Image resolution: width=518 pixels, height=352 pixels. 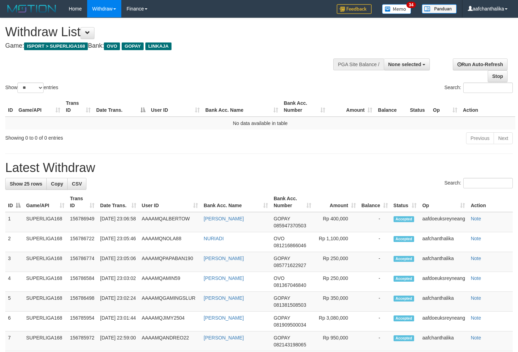 I want to click on td: AAAAMQNOLA88, so click(x=170, y=242).